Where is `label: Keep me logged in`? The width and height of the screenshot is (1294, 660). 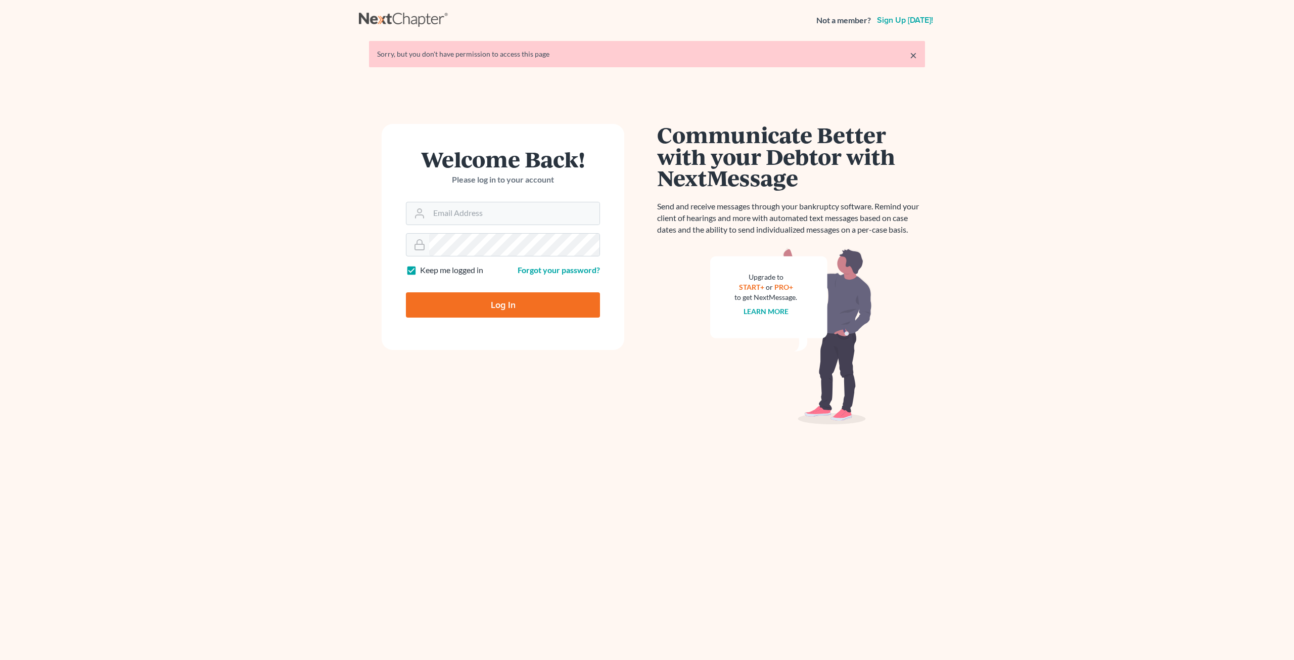 label: Keep me logged in is located at coordinates (451, 270).